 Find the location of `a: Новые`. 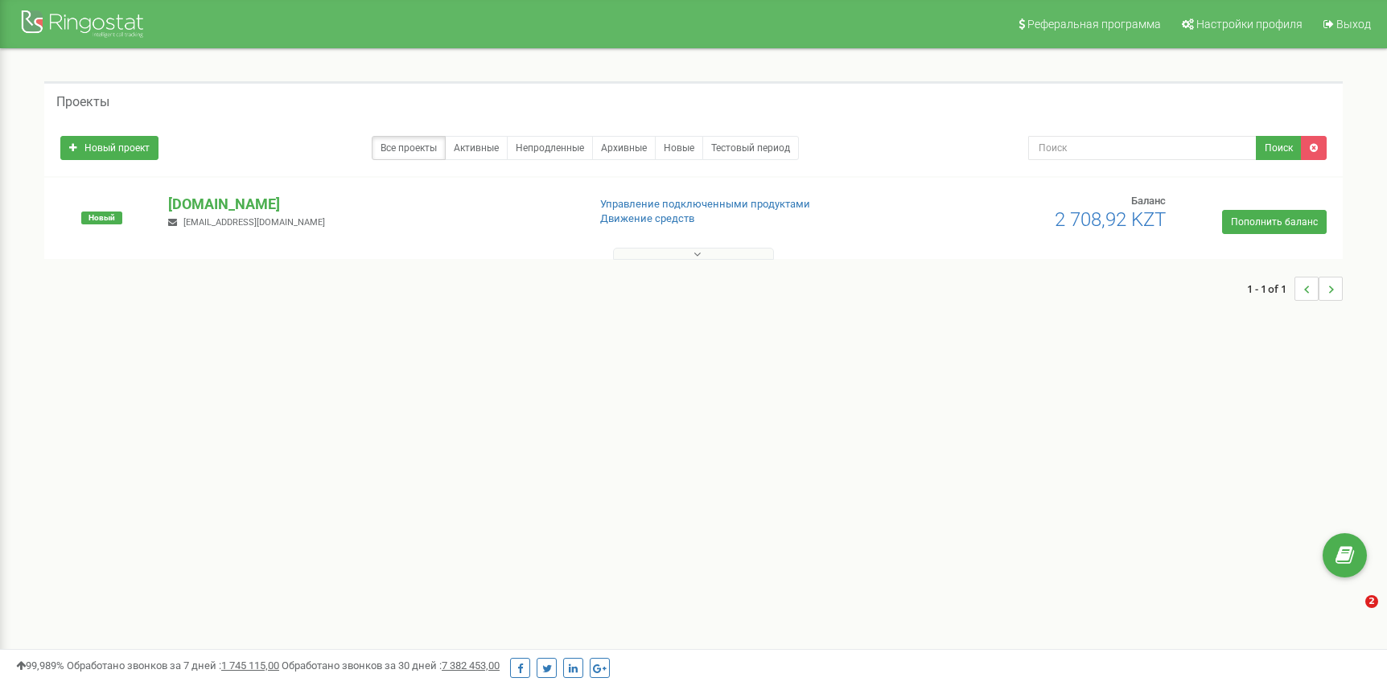

a: Новые is located at coordinates (679, 148).